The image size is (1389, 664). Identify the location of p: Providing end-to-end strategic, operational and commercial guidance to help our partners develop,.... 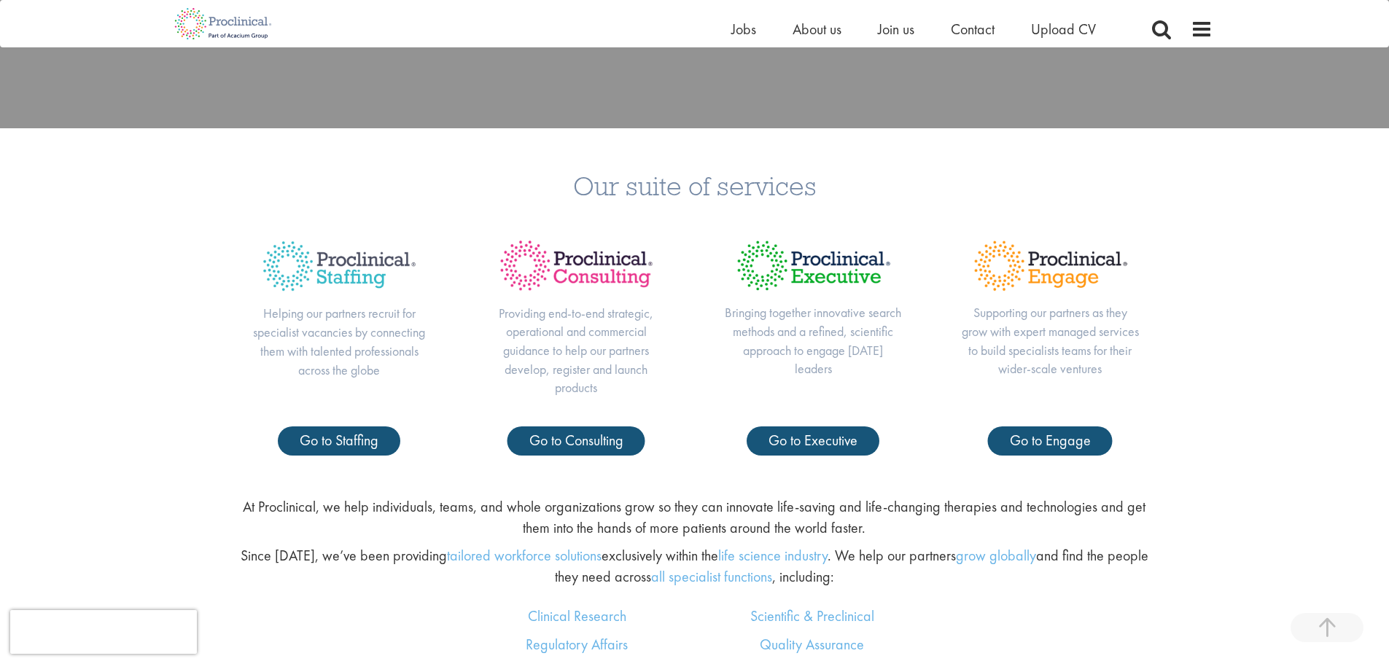
(576, 351).